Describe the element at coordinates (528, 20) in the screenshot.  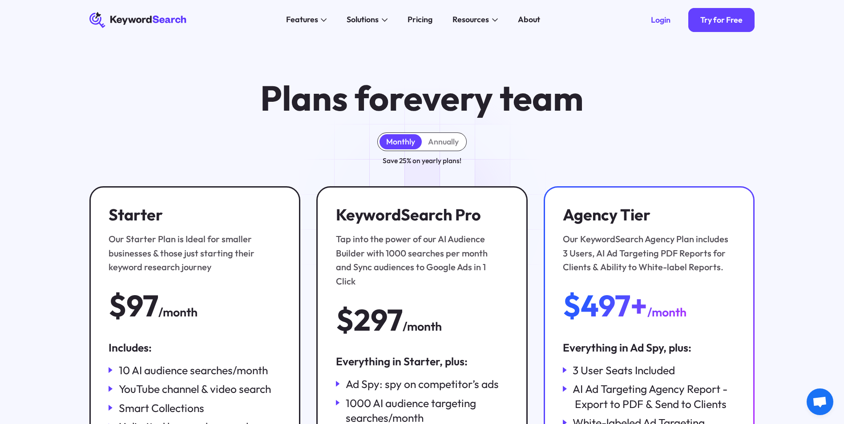
I see `a: About` at that location.